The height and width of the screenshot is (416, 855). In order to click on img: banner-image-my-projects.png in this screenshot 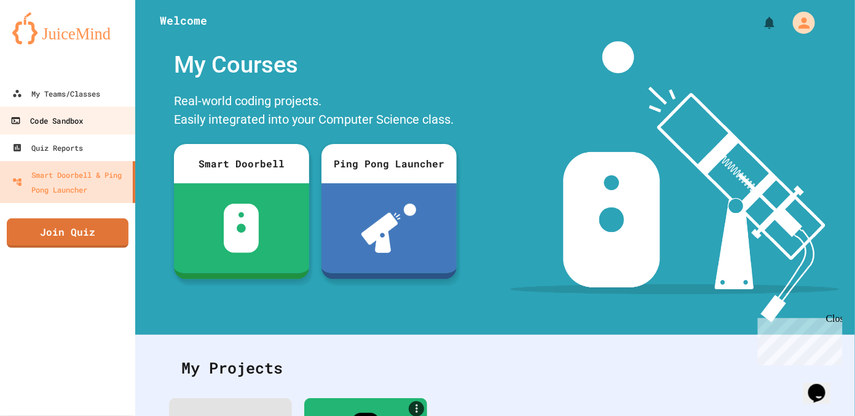, I will do `click(675, 181)`.